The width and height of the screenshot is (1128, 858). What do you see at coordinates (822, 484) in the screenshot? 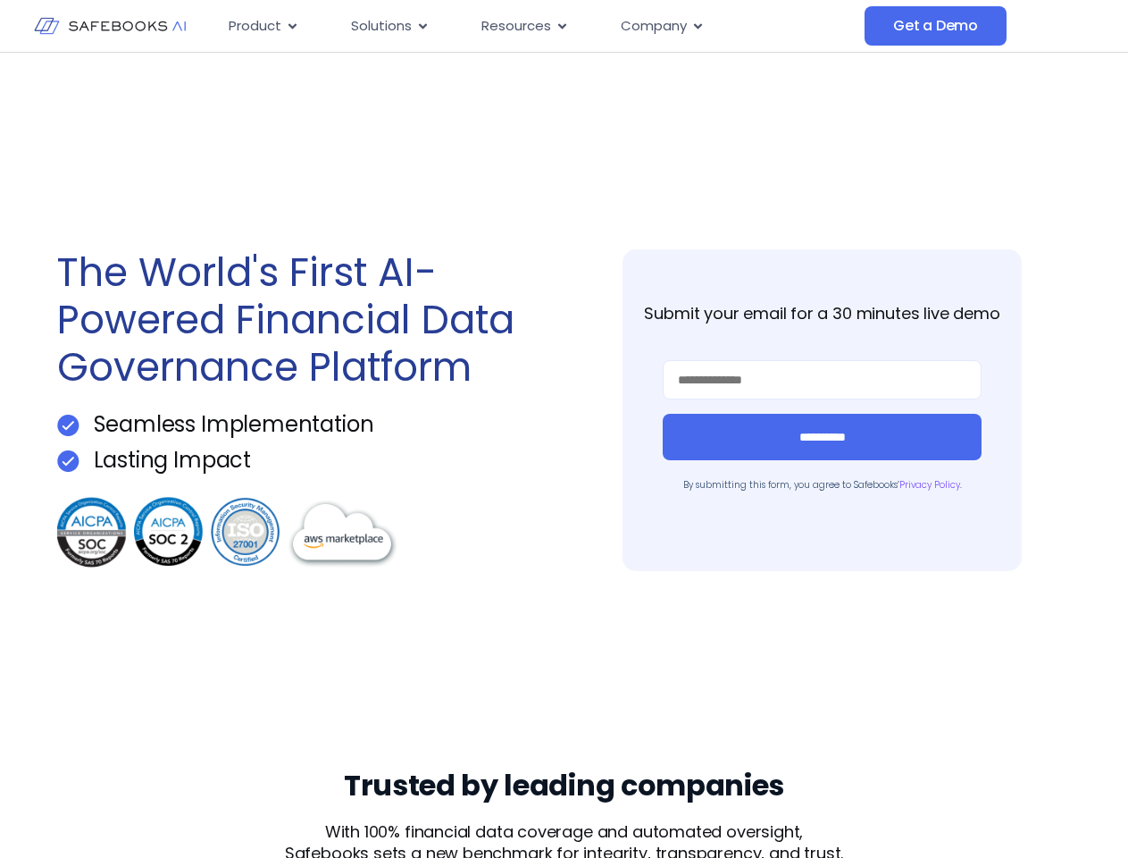
I see `p: By submitting this form, you agree to Safebooks’ .` at bounding box center [822, 484].